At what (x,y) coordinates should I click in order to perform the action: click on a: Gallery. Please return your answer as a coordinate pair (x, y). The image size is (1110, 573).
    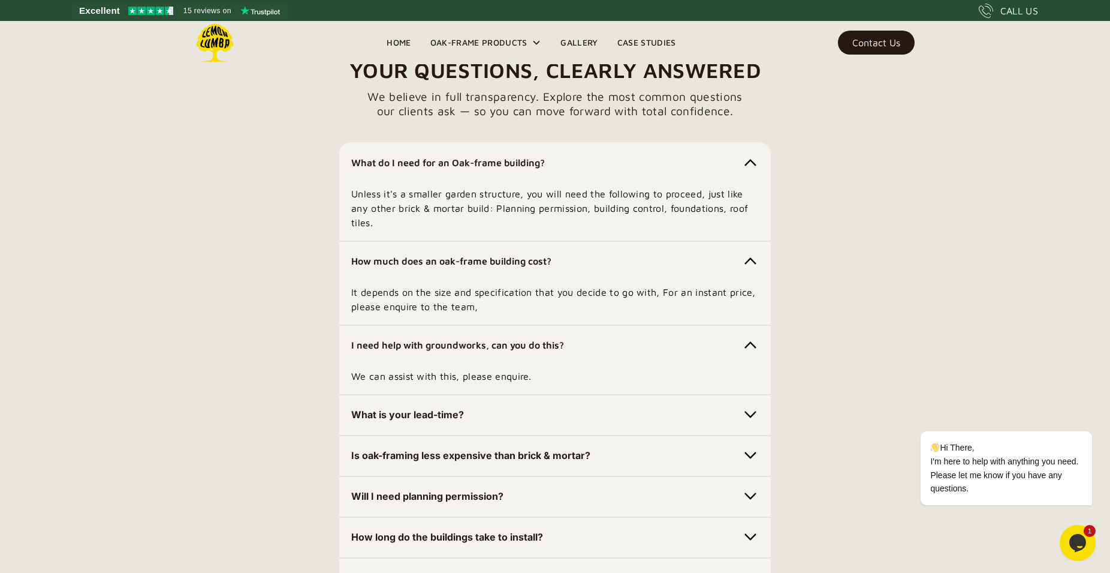
    Looking at the image, I should click on (579, 43).